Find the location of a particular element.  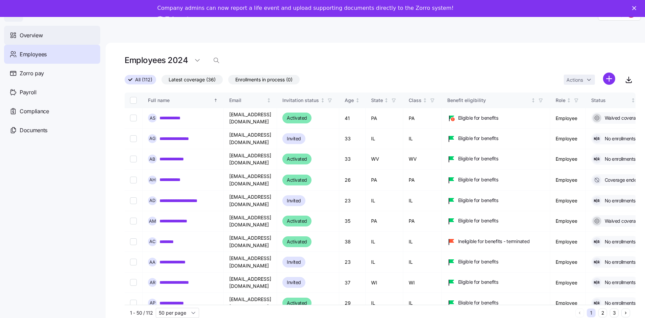

a: Payroll is located at coordinates (52, 92).